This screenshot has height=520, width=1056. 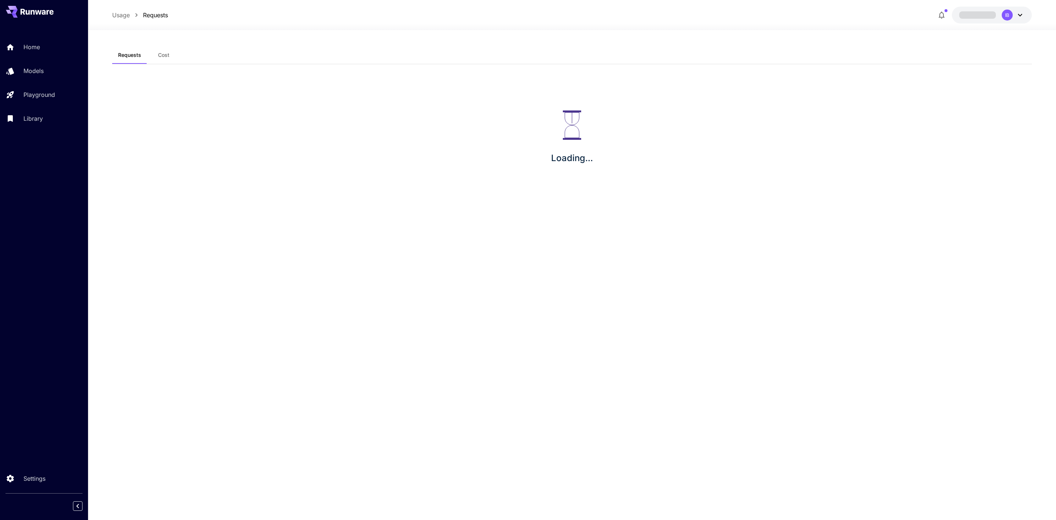 What do you see at coordinates (121, 15) in the screenshot?
I see `p: Usage` at bounding box center [121, 15].